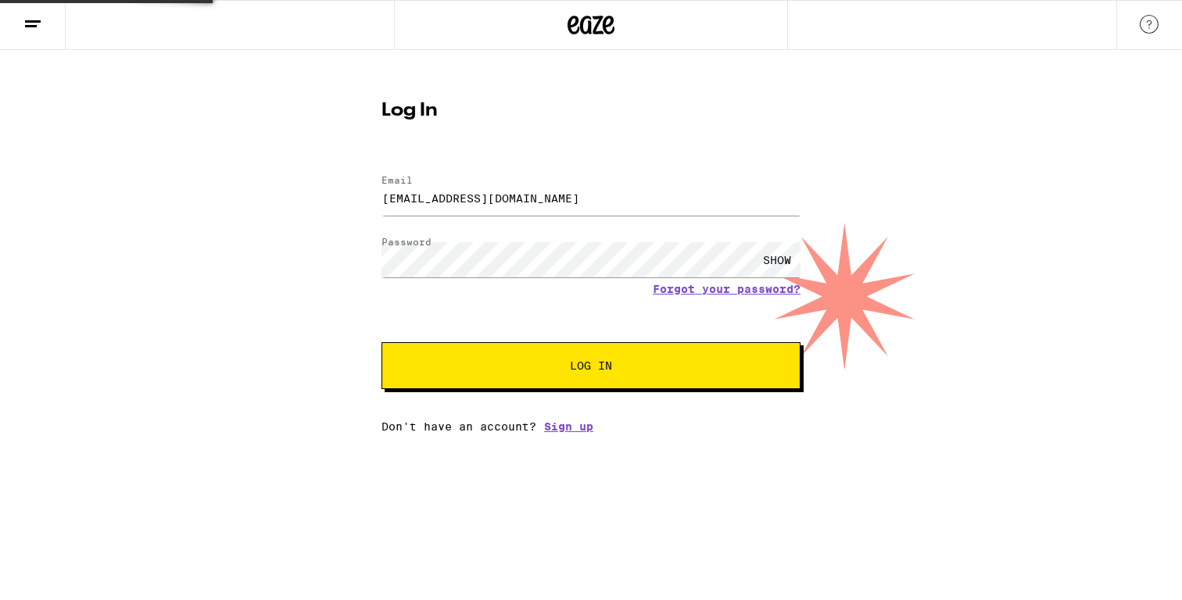  What do you see at coordinates (397, 180) in the screenshot?
I see `label: Email` at bounding box center [397, 180].